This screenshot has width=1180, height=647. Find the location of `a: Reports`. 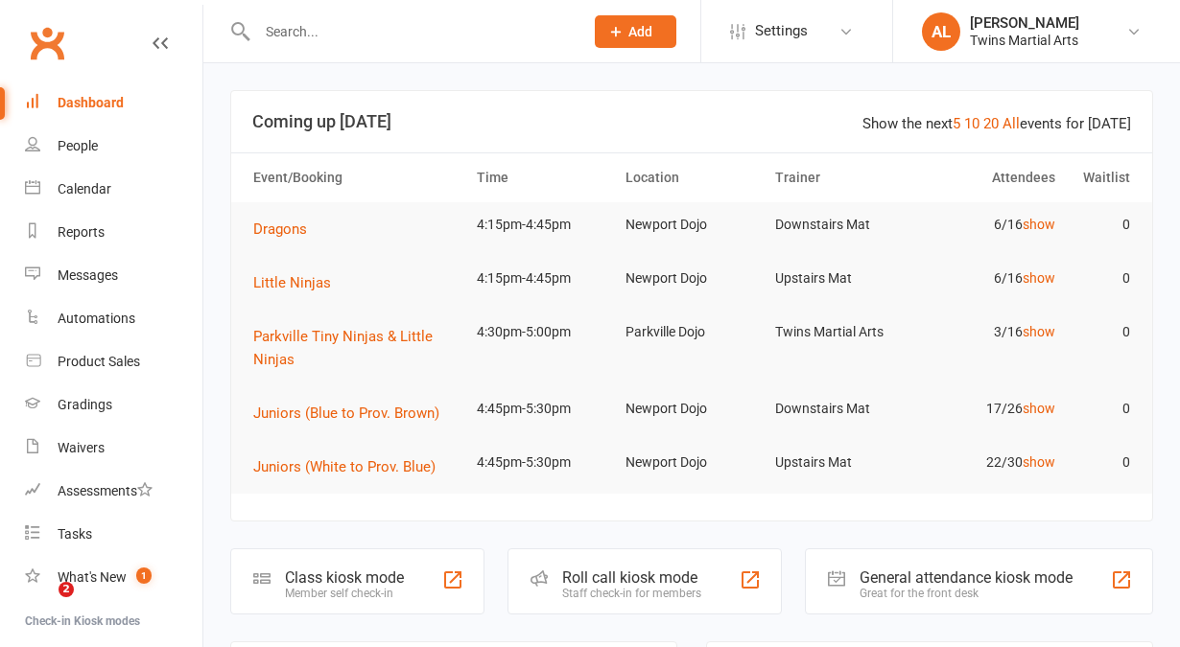

a: Reports is located at coordinates (113, 232).